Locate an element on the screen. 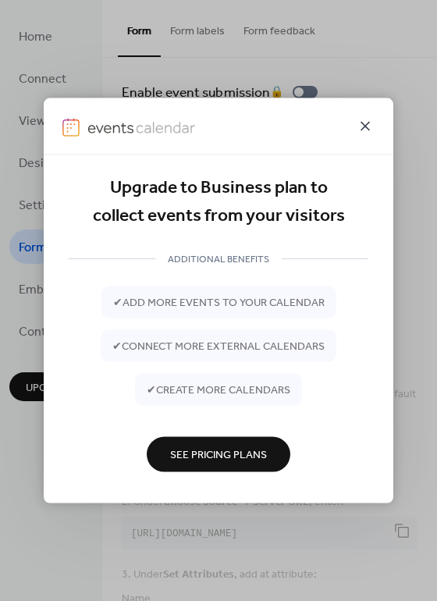 Image resolution: width=437 pixels, height=601 pixels. span: ✔ create more calendars is located at coordinates (218, 390).